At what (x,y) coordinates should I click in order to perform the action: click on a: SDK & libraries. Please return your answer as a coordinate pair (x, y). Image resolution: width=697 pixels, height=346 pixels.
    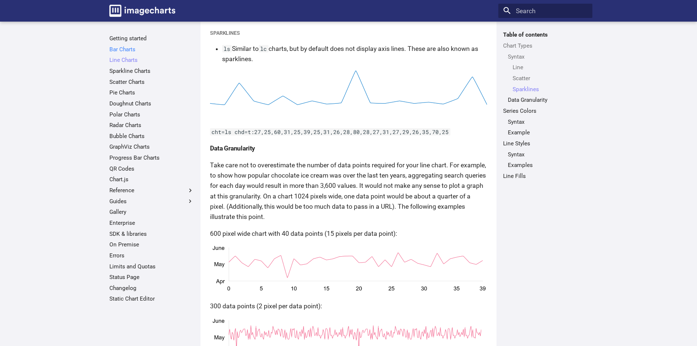
    Looking at the image, I should click on (151, 234).